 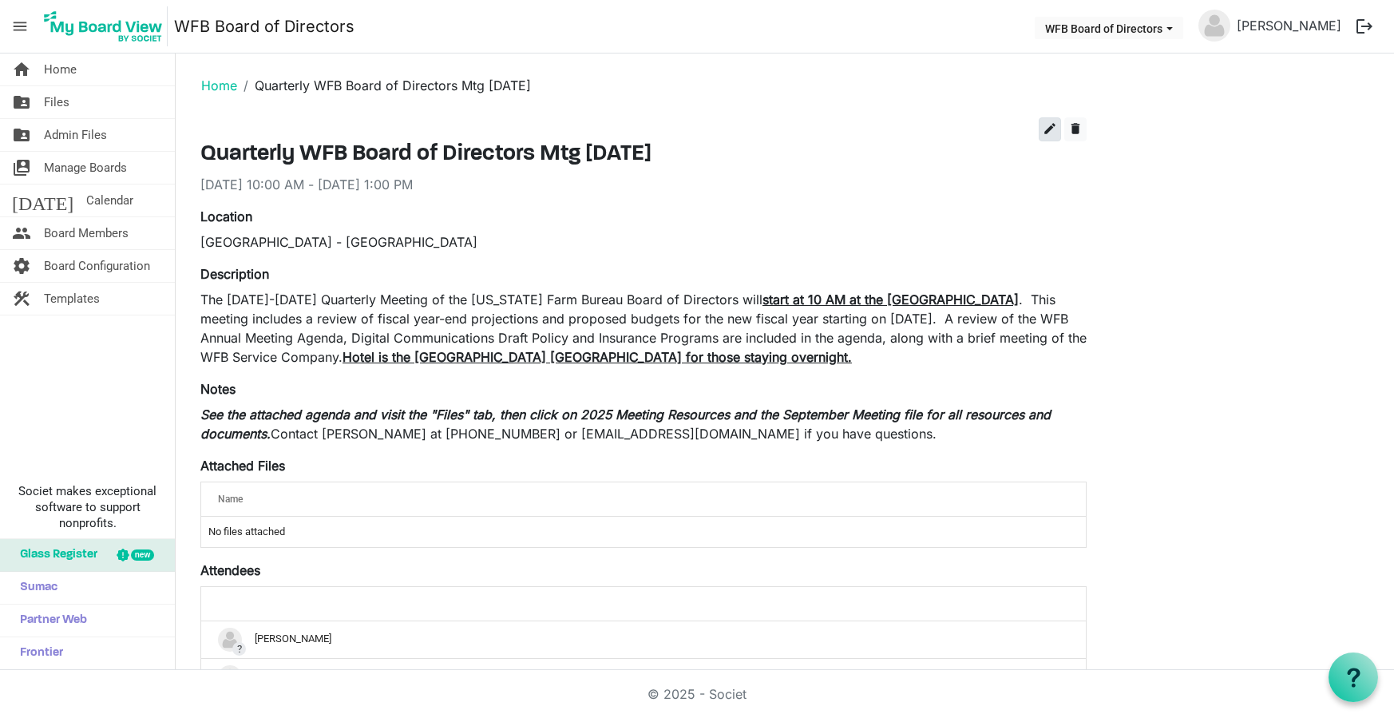 What do you see at coordinates (1050, 129) in the screenshot?
I see `span: edit` at bounding box center [1050, 129].